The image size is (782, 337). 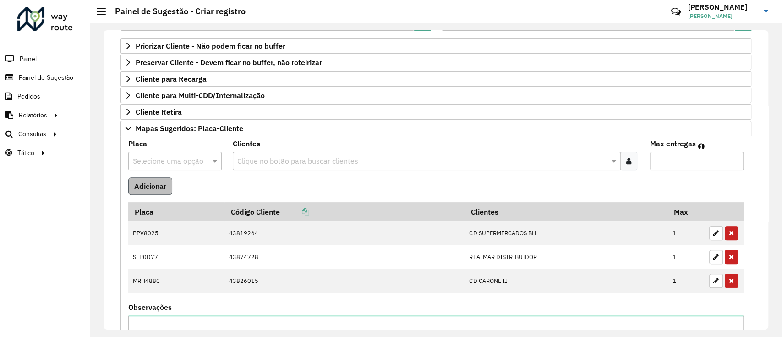 What do you see at coordinates (210, 46) in the screenshot?
I see `span: Priorizar Cliente - Não podem ficar no buffer` at bounding box center [210, 46].